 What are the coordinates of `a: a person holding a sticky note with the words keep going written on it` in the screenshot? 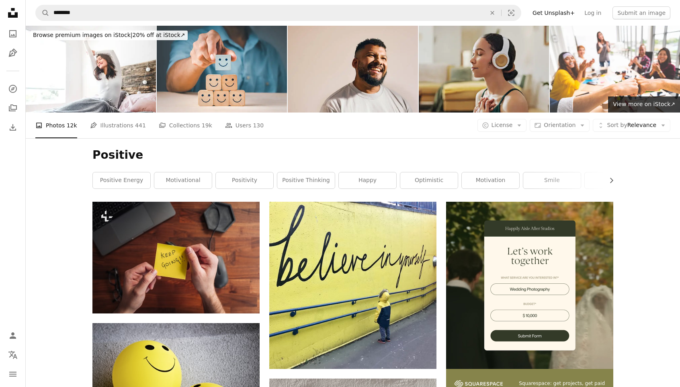 It's located at (176, 257).